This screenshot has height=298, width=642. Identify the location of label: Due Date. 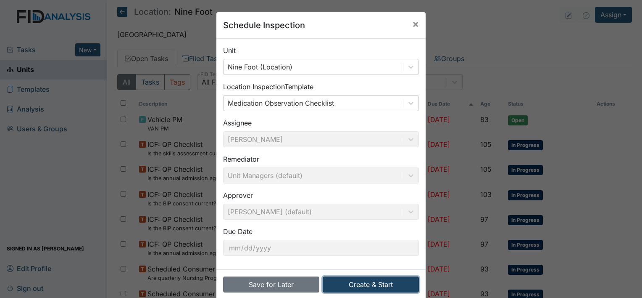
(238, 231).